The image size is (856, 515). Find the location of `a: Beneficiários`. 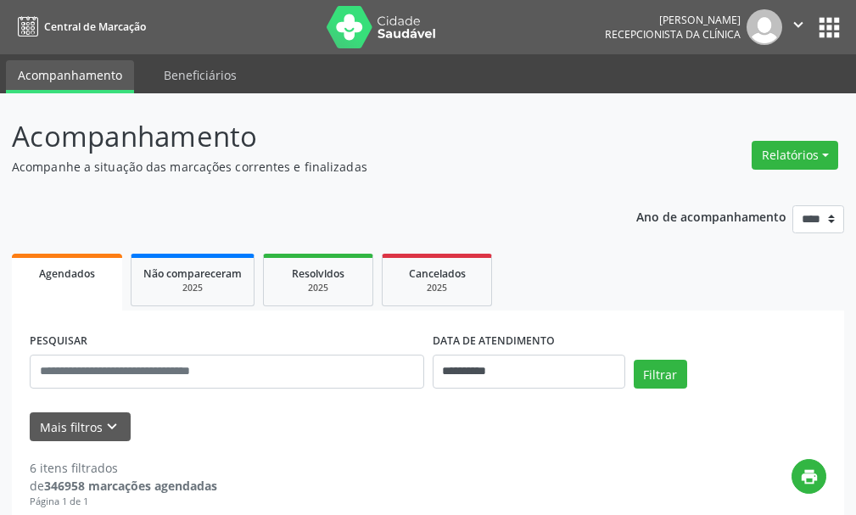

a: Beneficiários is located at coordinates (200, 75).